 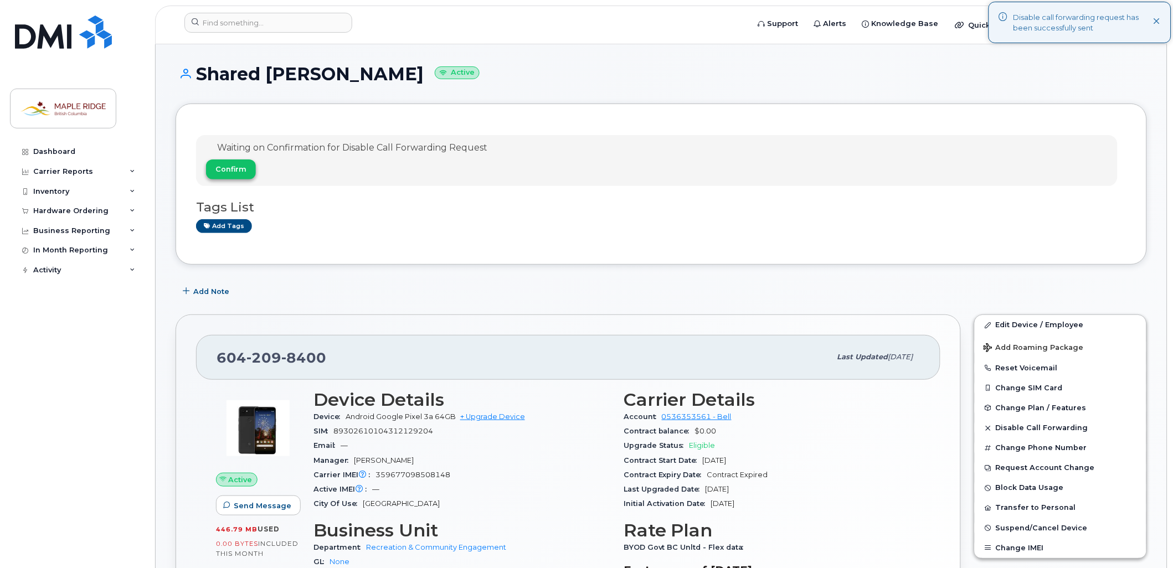 I want to click on a: None, so click(x=339, y=561).